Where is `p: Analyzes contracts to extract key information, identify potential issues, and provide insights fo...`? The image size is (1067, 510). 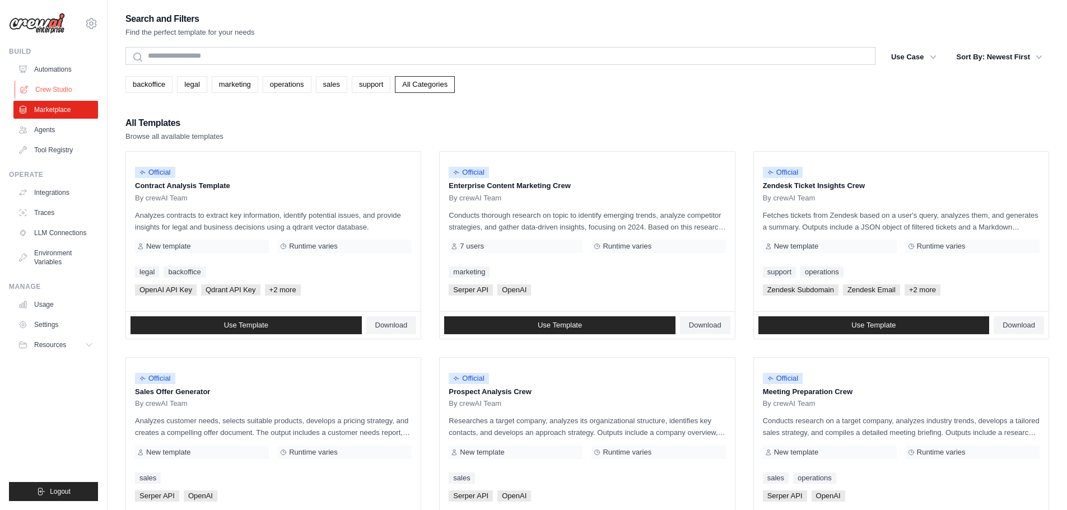
p: Analyzes contracts to extract key information, identify potential issues, and provide insights fo... is located at coordinates (273, 221).